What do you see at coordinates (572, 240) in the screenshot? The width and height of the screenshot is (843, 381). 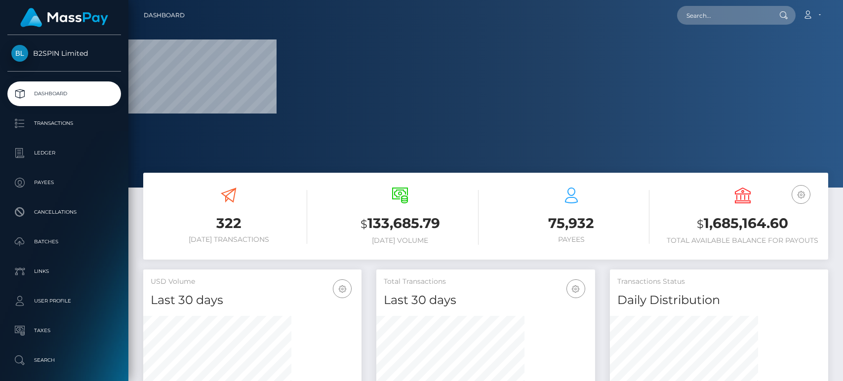 I see `h6: Payees` at bounding box center [572, 240].